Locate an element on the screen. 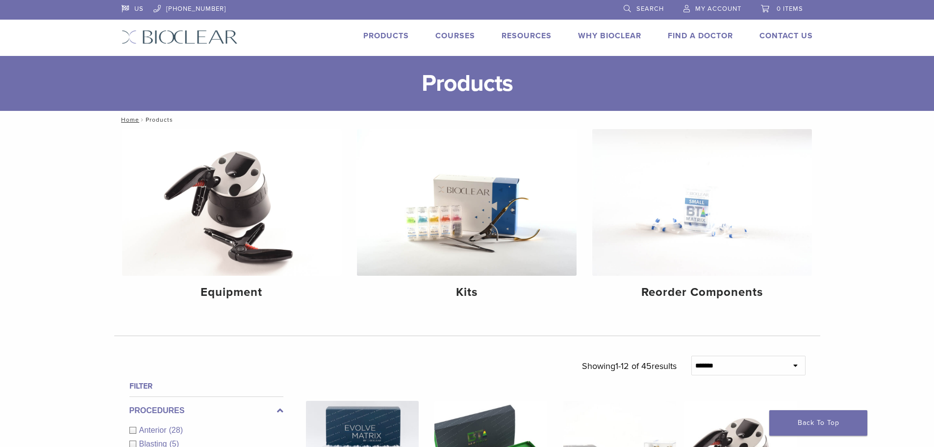 Image resolution: width=934 pixels, height=447 pixels. img: Reorder Components is located at coordinates (702, 202).